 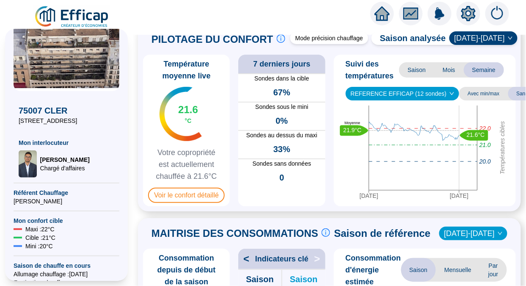 I want to click on span: Sondes sans données, so click(x=282, y=163).